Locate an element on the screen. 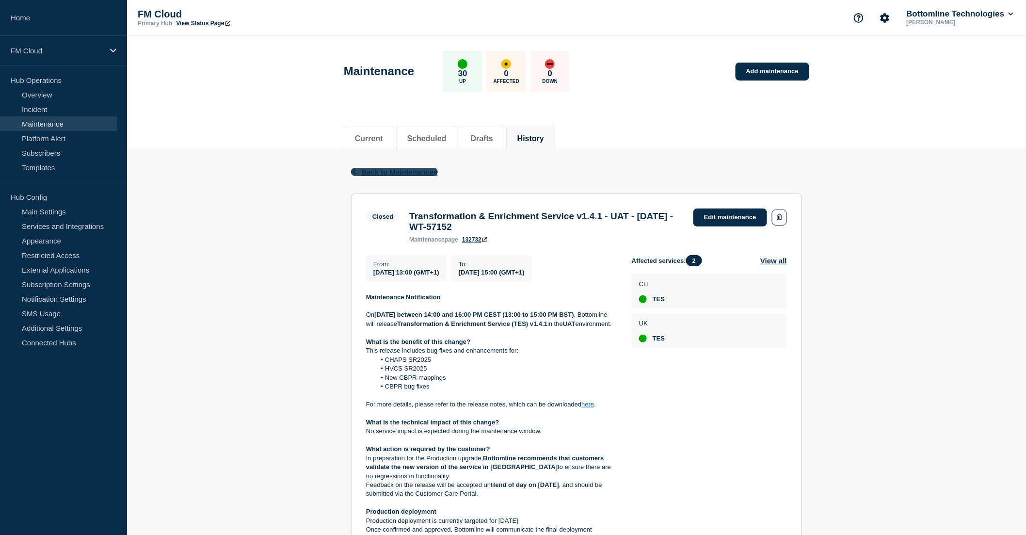 The height and width of the screenshot is (535, 1026). button: Current is located at coordinates (369, 139).